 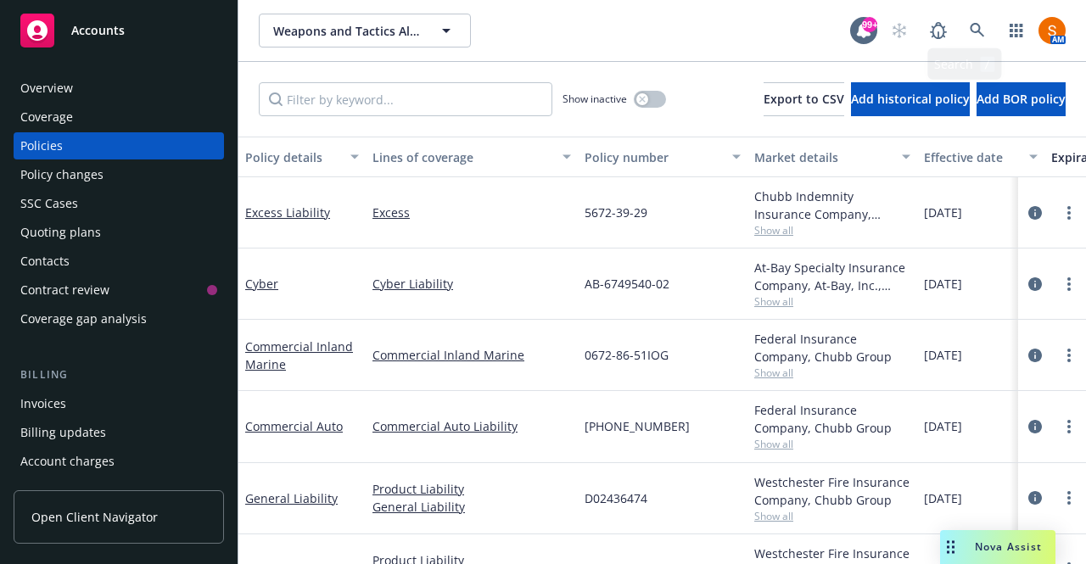 What do you see at coordinates (119, 88) in the screenshot?
I see `a: Overview` at bounding box center [119, 88].